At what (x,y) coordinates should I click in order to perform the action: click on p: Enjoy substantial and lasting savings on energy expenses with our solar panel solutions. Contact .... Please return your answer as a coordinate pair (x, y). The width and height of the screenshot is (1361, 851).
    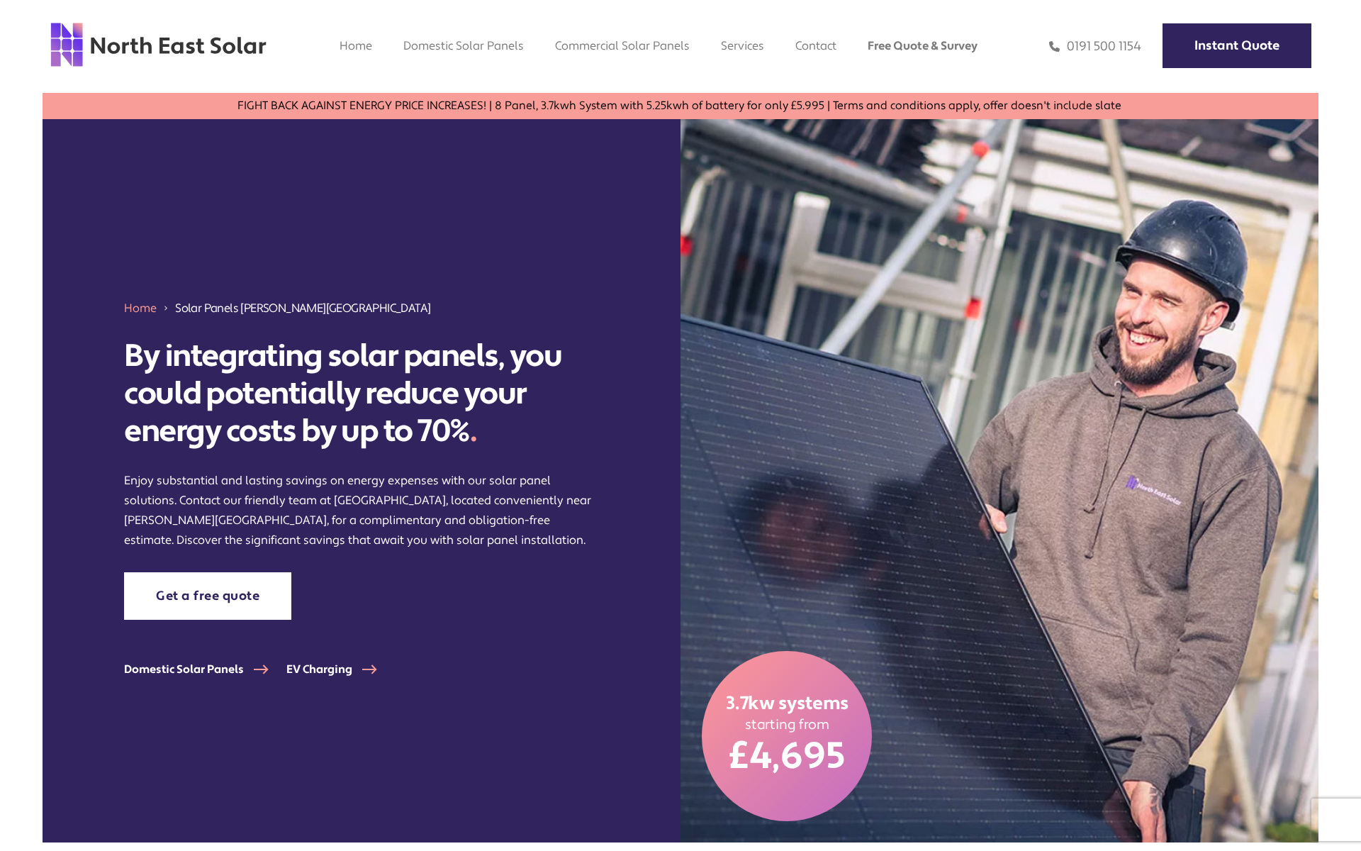
    Looking at the image, I should click on (362, 510).